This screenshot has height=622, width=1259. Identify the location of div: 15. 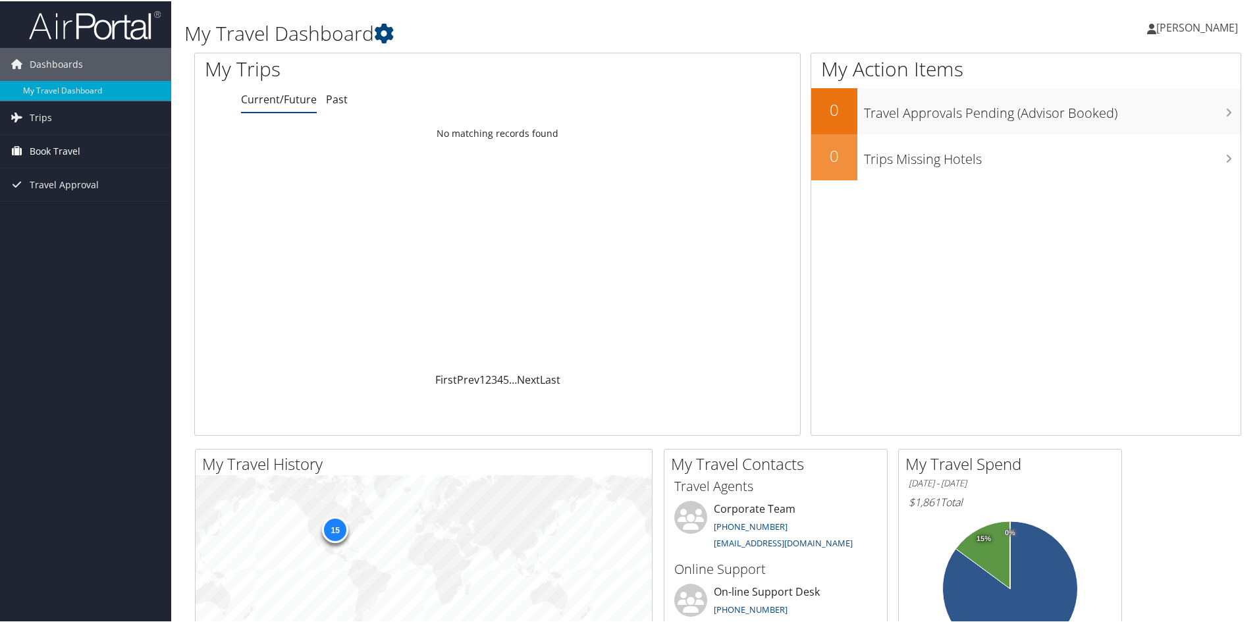
(335, 529).